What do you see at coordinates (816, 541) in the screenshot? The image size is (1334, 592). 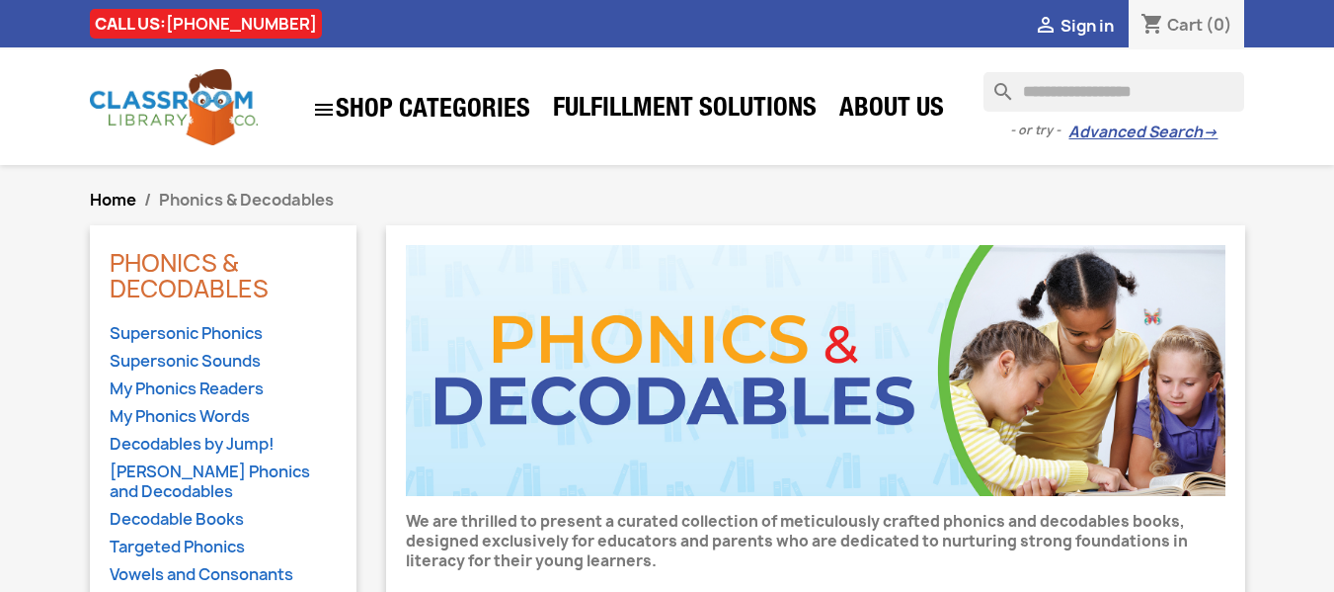 I see `p: We are thrilled to present a curated collection of meticulously crafted phonics and decodables bo...` at bounding box center [816, 541].